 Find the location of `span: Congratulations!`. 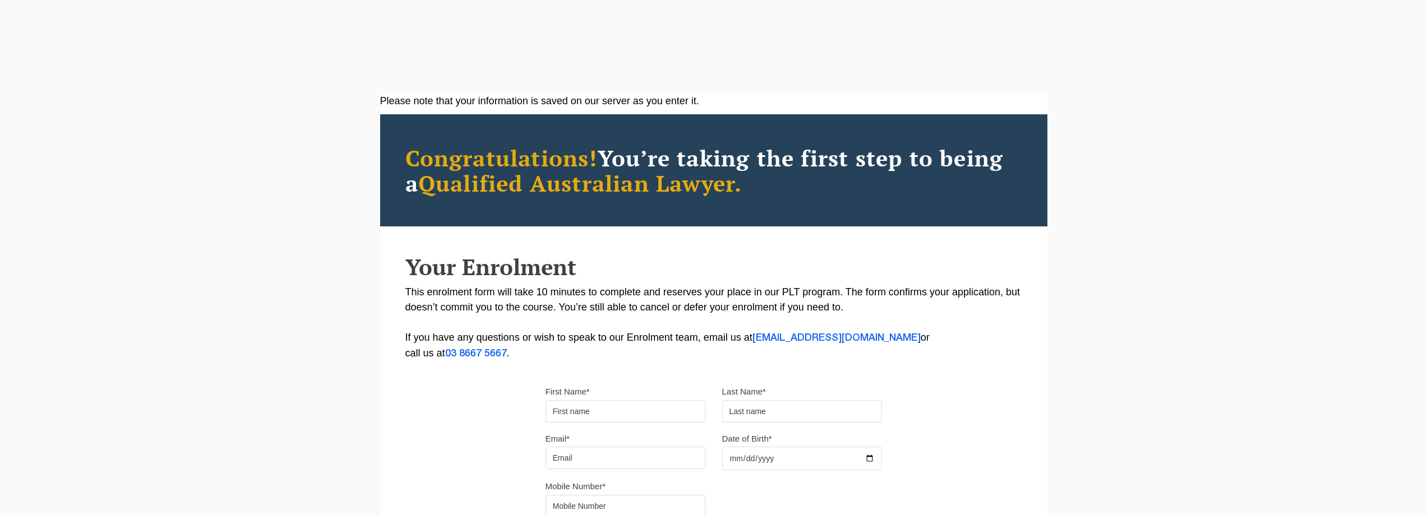

span: Congratulations! is located at coordinates (501, 158).